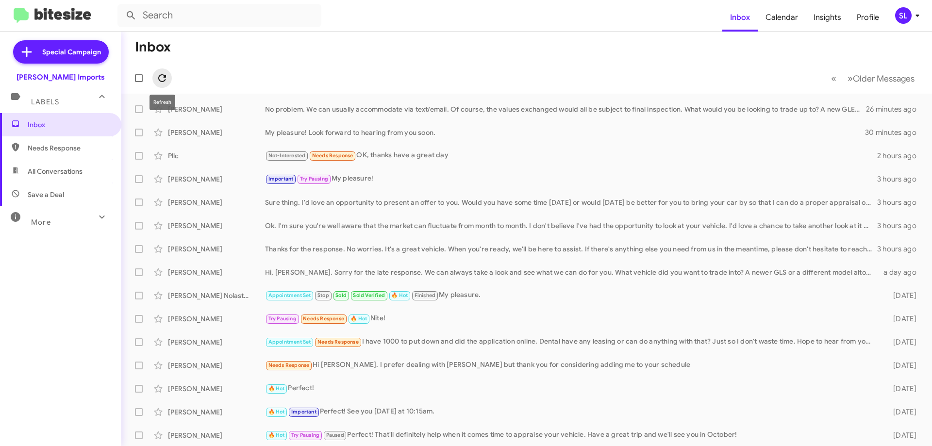  What do you see at coordinates (162, 102) in the screenshot?
I see `div: Refresh` at bounding box center [162, 102].